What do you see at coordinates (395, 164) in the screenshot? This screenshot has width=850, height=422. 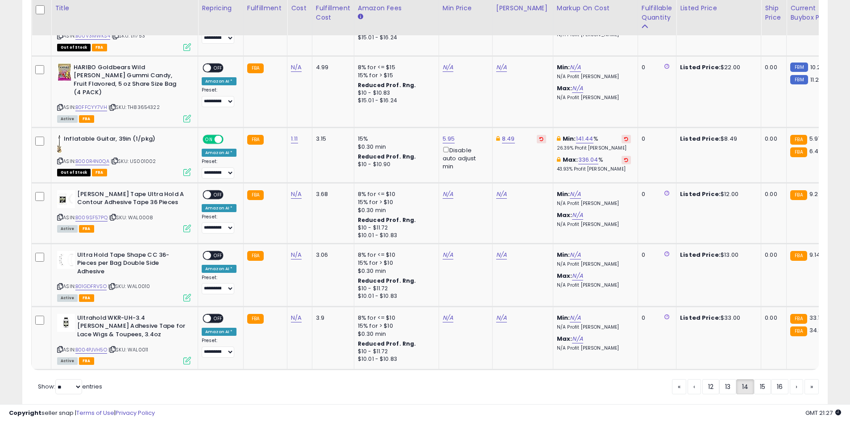 I see `div: $10 - $10.90` at bounding box center [395, 164].